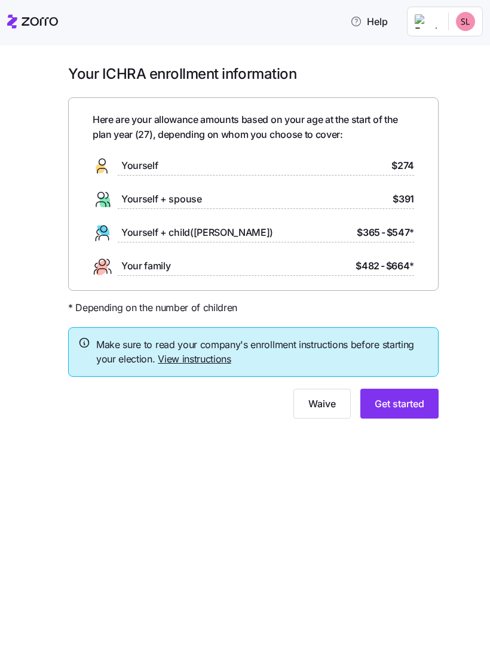  What do you see at coordinates (400, 266) in the screenshot?
I see `span: $664` at bounding box center [400, 266].